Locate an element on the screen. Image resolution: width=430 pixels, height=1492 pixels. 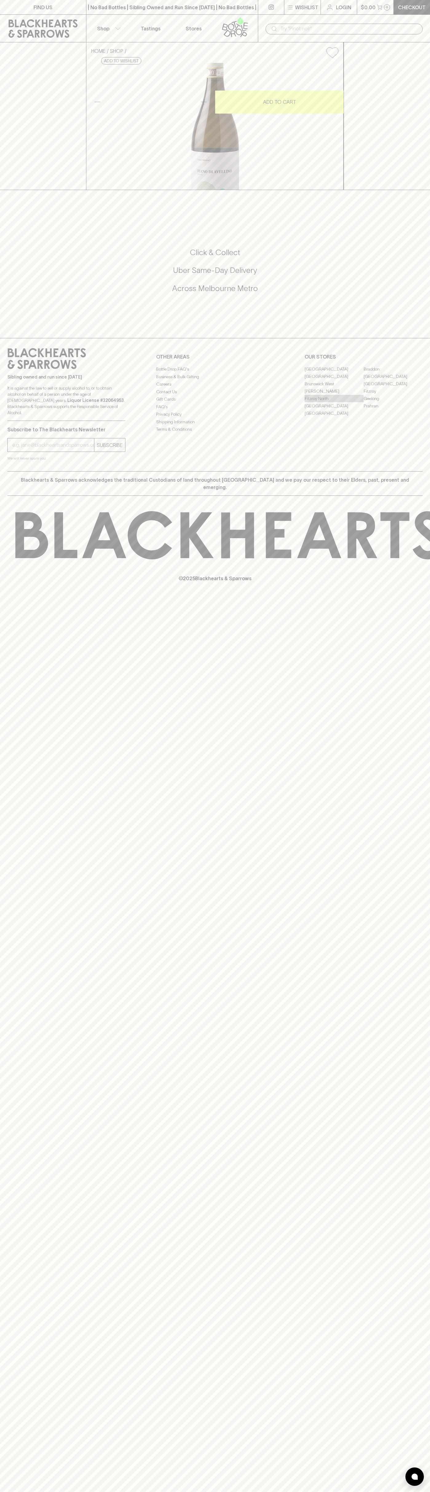
button: Shop is located at coordinates (108, 28).